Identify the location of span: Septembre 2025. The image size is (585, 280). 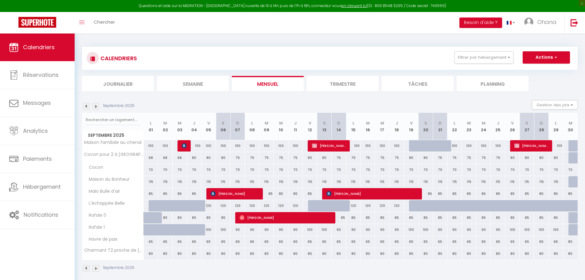
(113, 135).